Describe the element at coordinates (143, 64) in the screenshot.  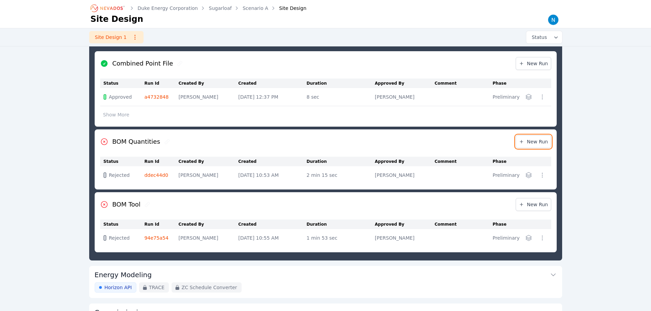
I see `h2: Combined Point File` at that location.